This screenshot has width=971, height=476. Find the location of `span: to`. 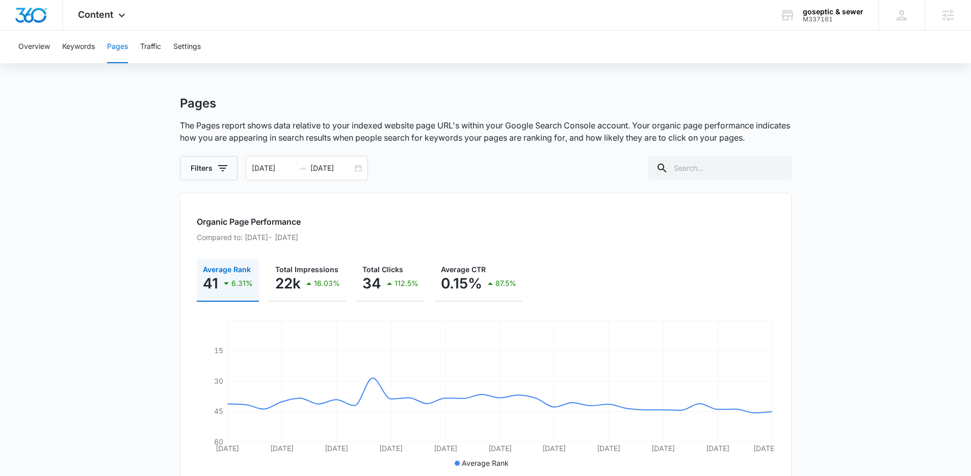

span: to is located at coordinates (302, 168).